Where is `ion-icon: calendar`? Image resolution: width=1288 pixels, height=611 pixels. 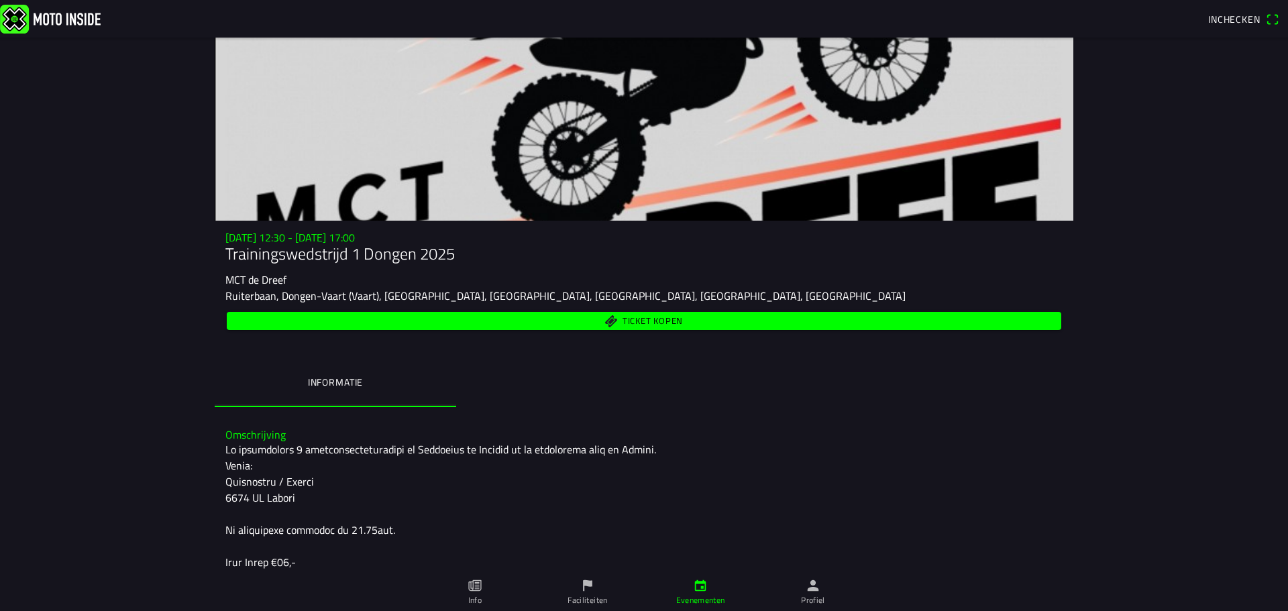
ion-icon: calendar is located at coordinates (700, 586).